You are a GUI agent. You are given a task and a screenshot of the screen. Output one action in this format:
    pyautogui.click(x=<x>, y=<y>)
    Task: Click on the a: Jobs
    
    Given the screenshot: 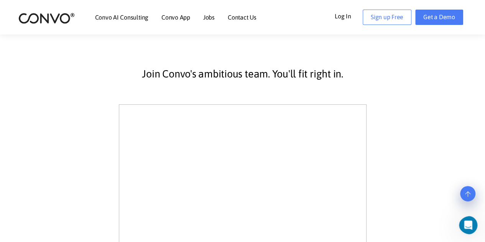 What is the action you would take?
    pyautogui.click(x=209, y=17)
    